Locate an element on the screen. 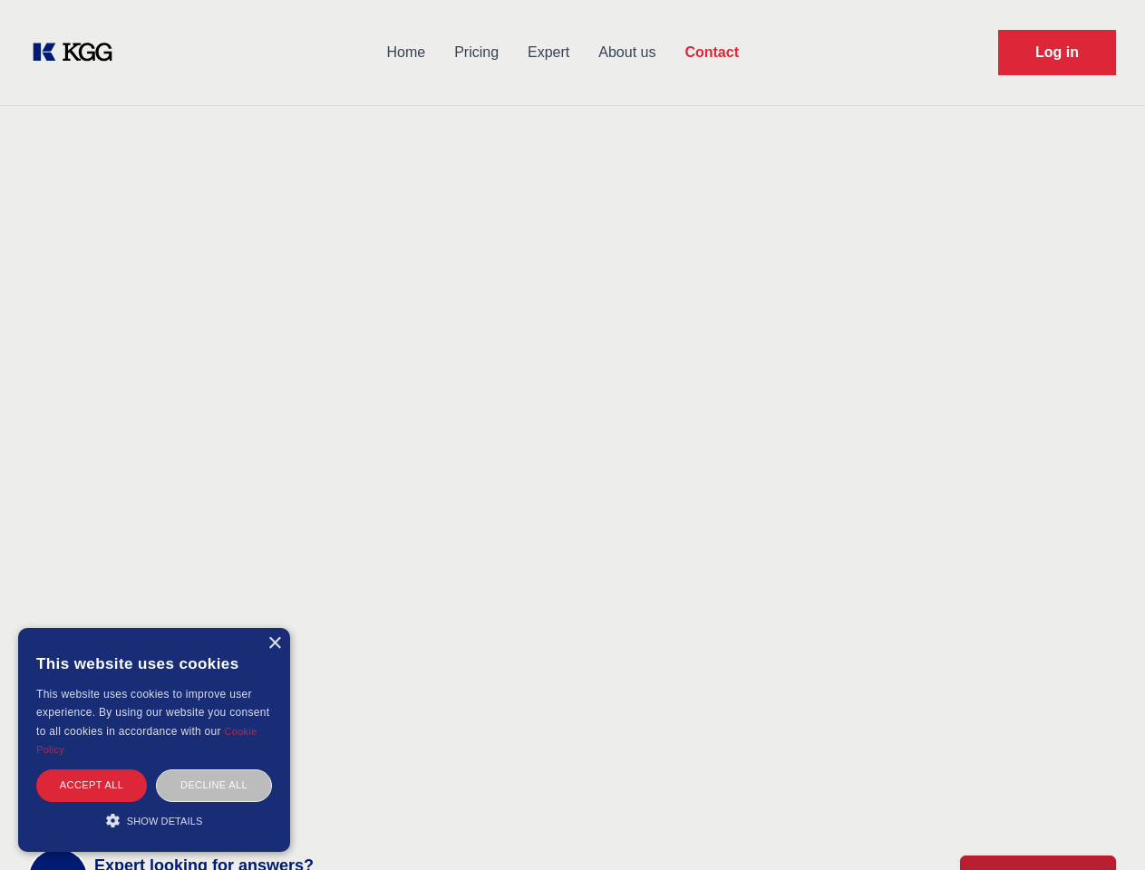 The width and height of the screenshot is (1145, 870). a: Home is located at coordinates (405, 53).